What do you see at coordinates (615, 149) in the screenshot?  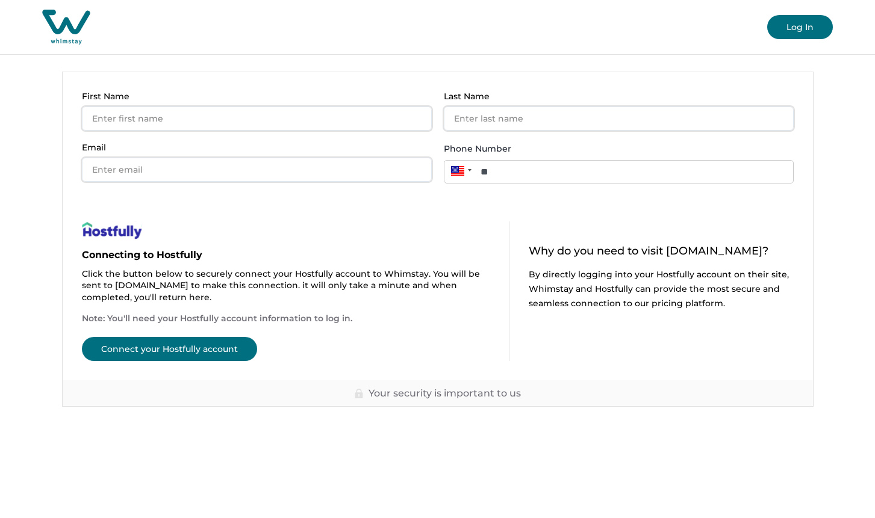 I see `label: Phone Number` at bounding box center [615, 149].